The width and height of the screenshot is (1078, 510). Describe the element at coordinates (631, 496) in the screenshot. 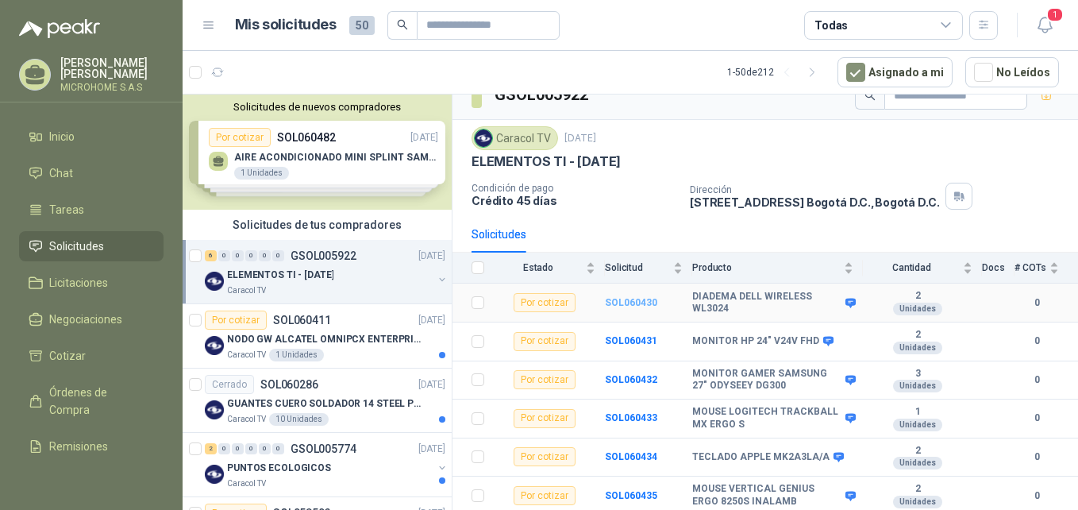

I see `b: SOL060435` at that location.